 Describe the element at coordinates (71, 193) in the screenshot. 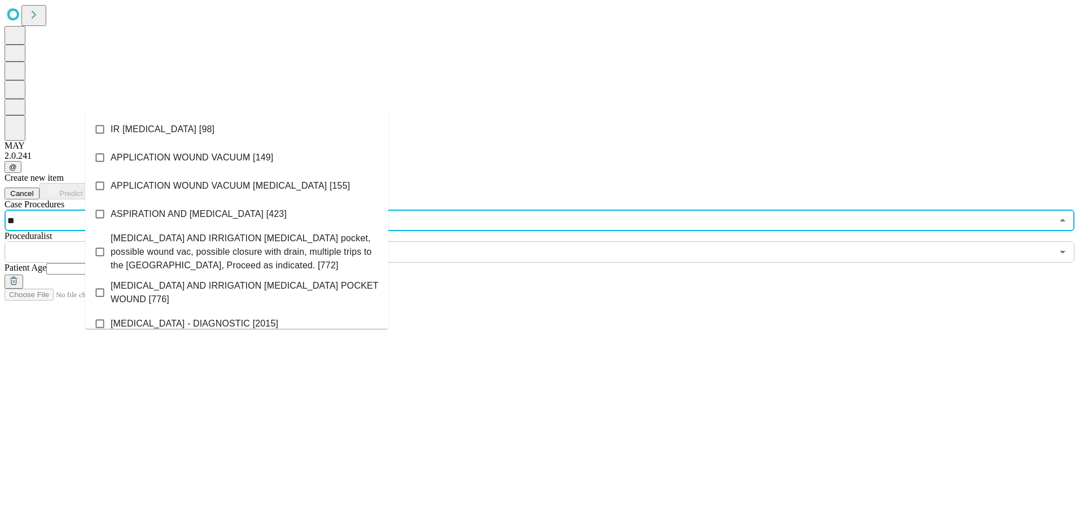

I see `span: Predict` at that location.